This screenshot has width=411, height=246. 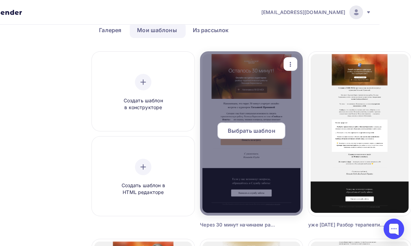 What do you see at coordinates (251, 131) in the screenshot?
I see `span: Выбрать шаблон` at bounding box center [251, 131].